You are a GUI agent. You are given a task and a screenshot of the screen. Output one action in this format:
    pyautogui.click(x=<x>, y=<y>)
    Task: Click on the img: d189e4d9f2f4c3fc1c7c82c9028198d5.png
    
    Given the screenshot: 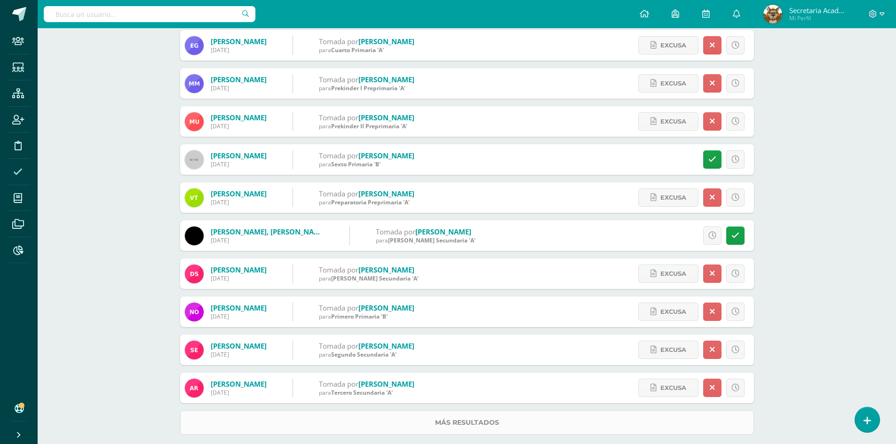 What is the action you would take?
    pyautogui.click(x=194, y=312)
    